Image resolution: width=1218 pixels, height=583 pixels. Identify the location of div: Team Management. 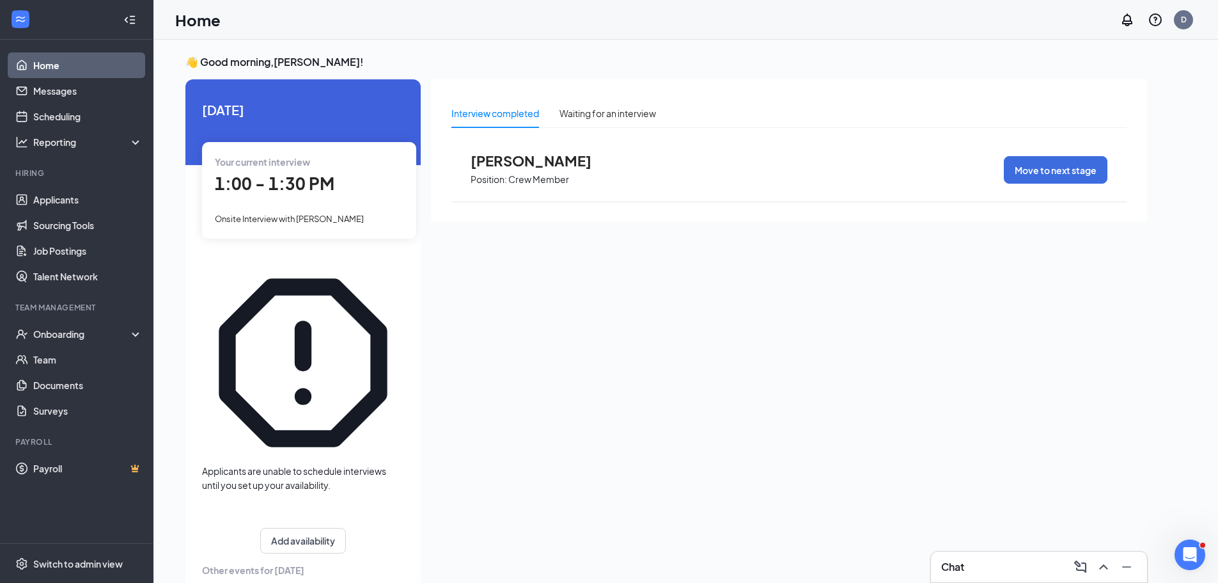
(77, 307).